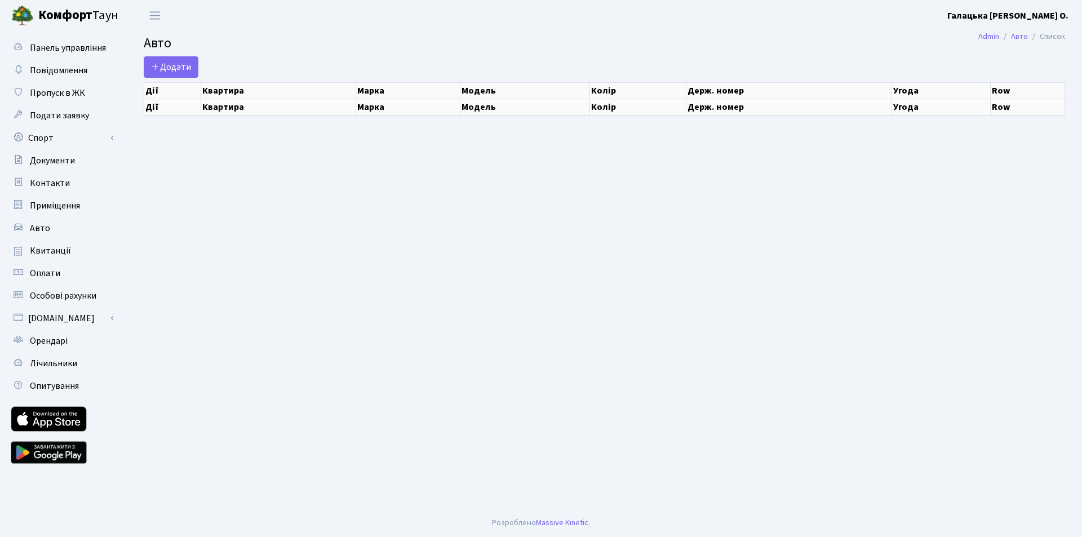  What do you see at coordinates (65, 15) in the screenshot?
I see `b: Комфорт` at bounding box center [65, 15].